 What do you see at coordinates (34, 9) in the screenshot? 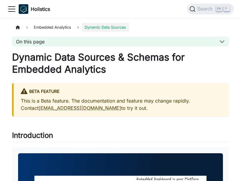
I see `a: HolisticsHolistics` at bounding box center [34, 9].